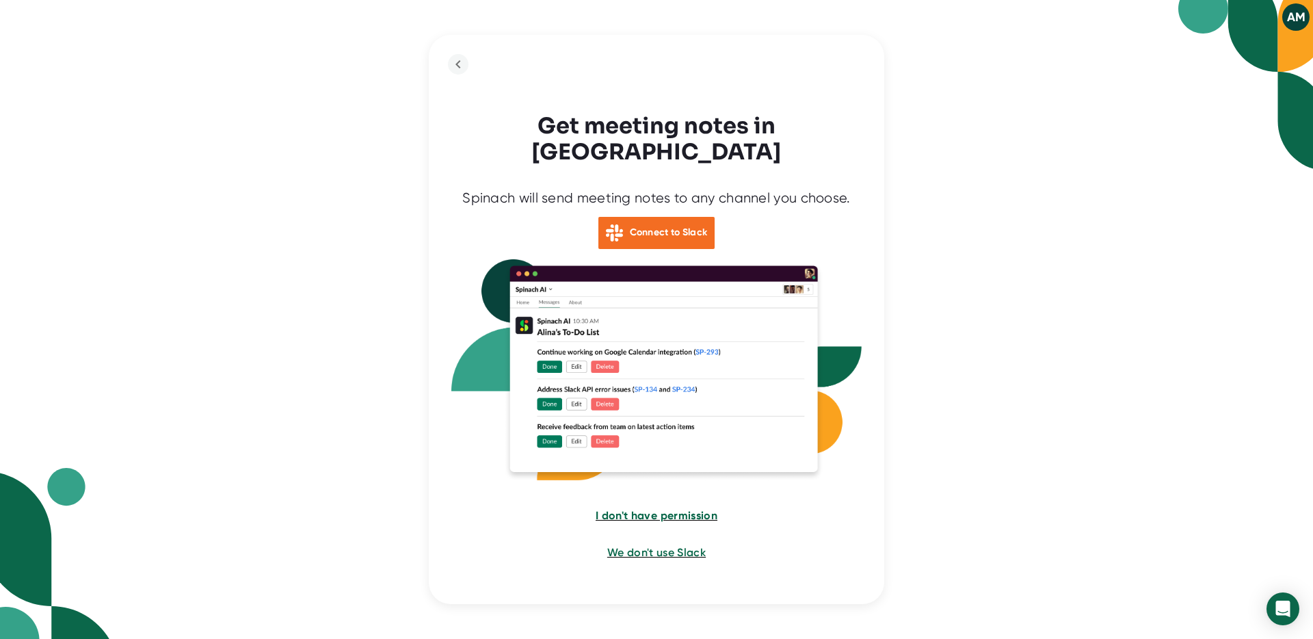 This screenshot has width=1313, height=639. I want to click on b: Connect to Slack, so click(669, 232).